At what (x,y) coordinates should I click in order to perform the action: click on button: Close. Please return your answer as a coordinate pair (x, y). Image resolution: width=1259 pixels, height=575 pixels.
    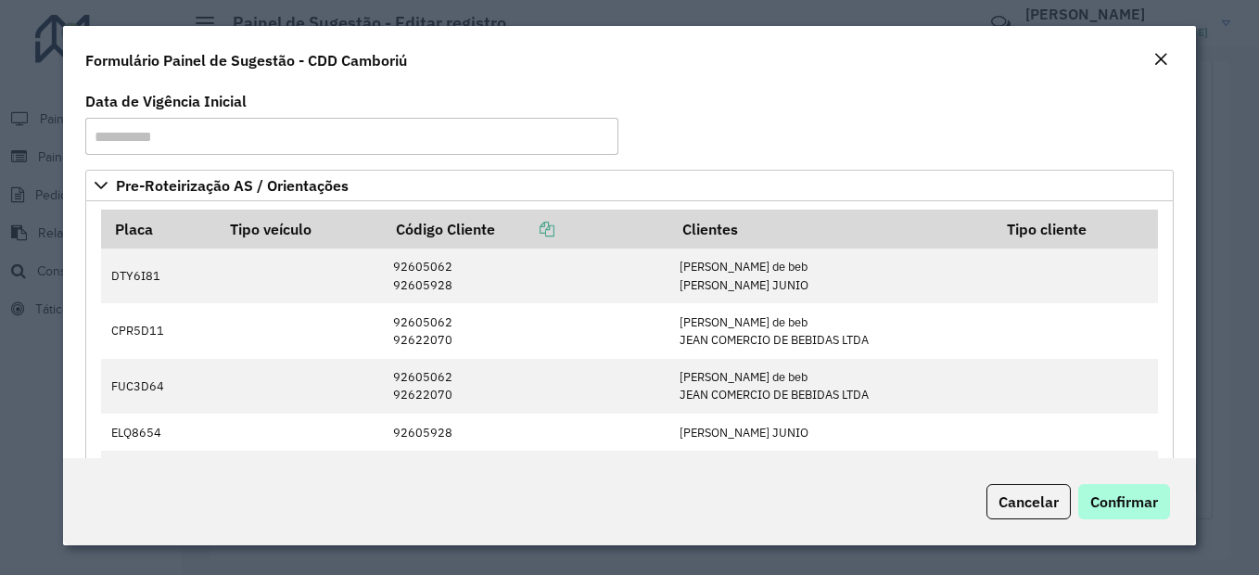
    Looking at the image, I should click on (1160, 60).